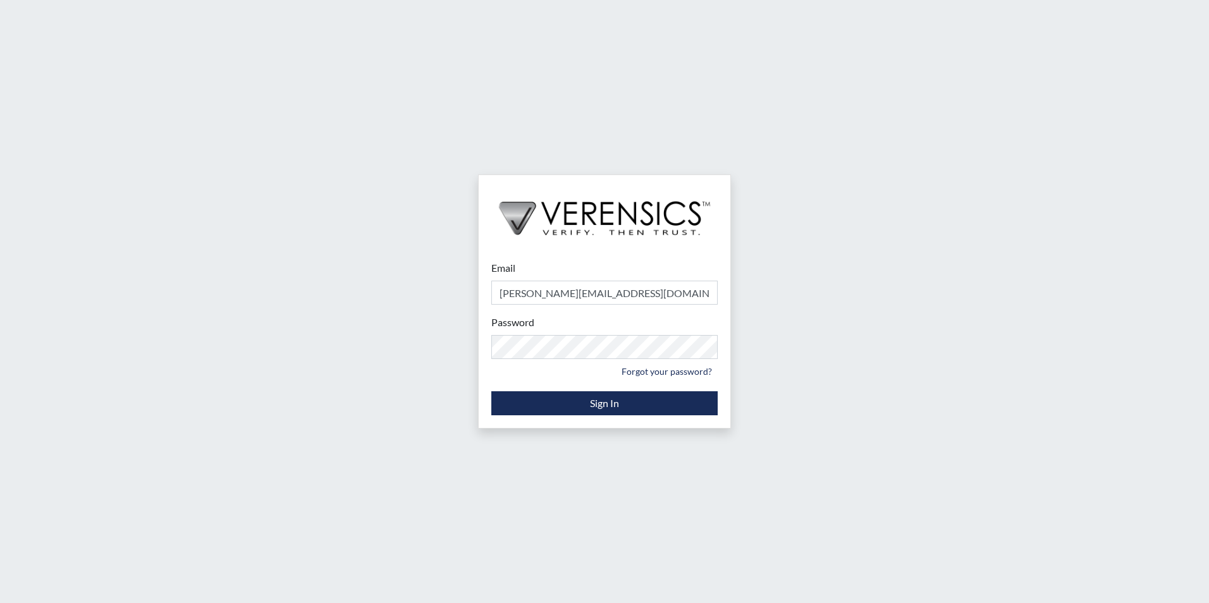 The height and width of the screenshot is (603, 1209). Describe the element at coordinates (667, 371) in the screenshot. I see `a: Forgot your password?` at that location.